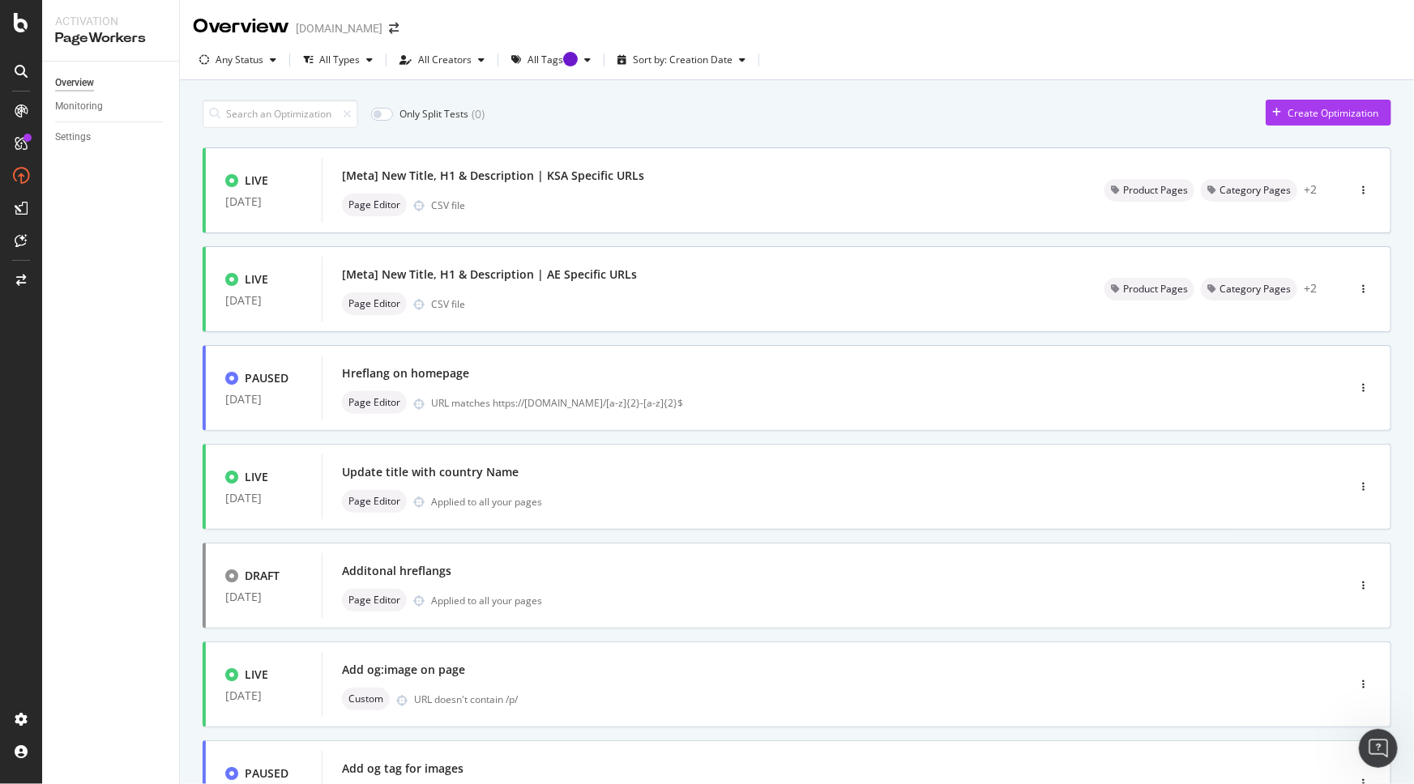 The width and height of the screenshot is (1414, 784). I want to click on button: All Creators, so click(442, 60).